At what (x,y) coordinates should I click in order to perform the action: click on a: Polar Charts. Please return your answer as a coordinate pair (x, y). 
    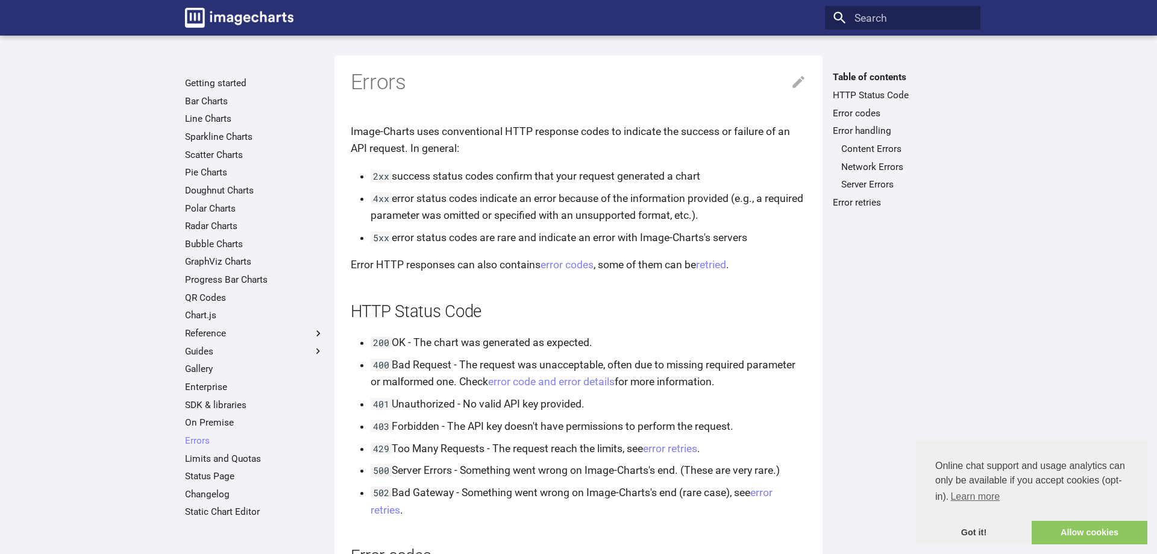
    Looking at the image, I should click on (254, 209).